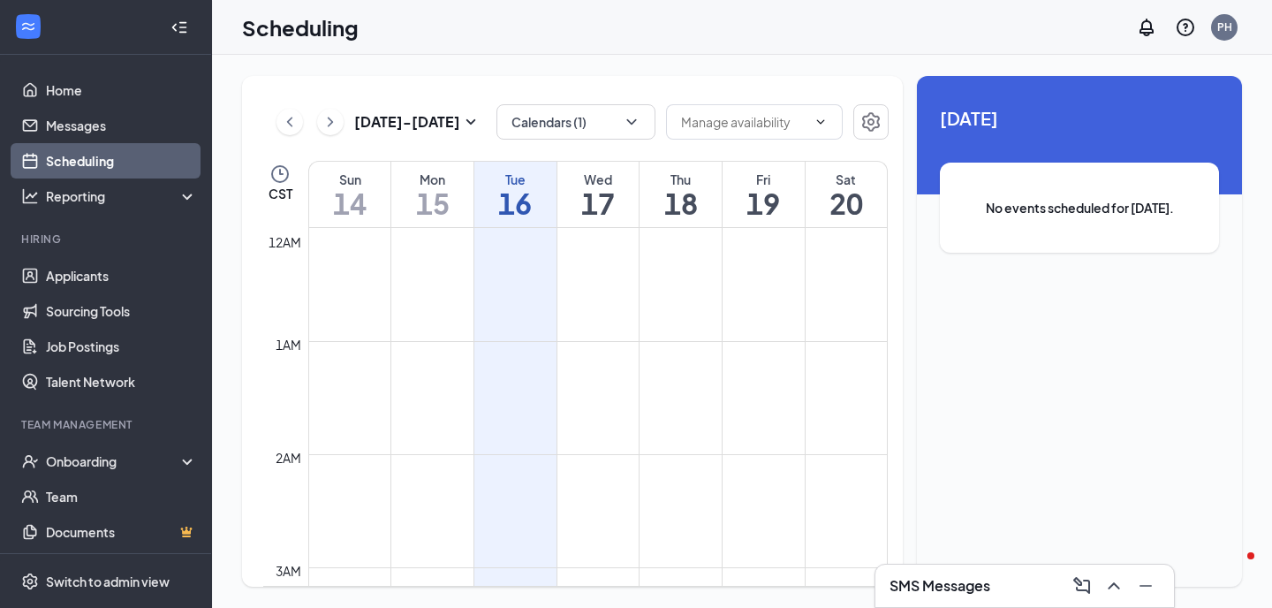 The height and width of the screenshot is (608, 1272). Describe the element at coordinates (114, 461) in the screenshot. I see `div: Onboarding` at that location.